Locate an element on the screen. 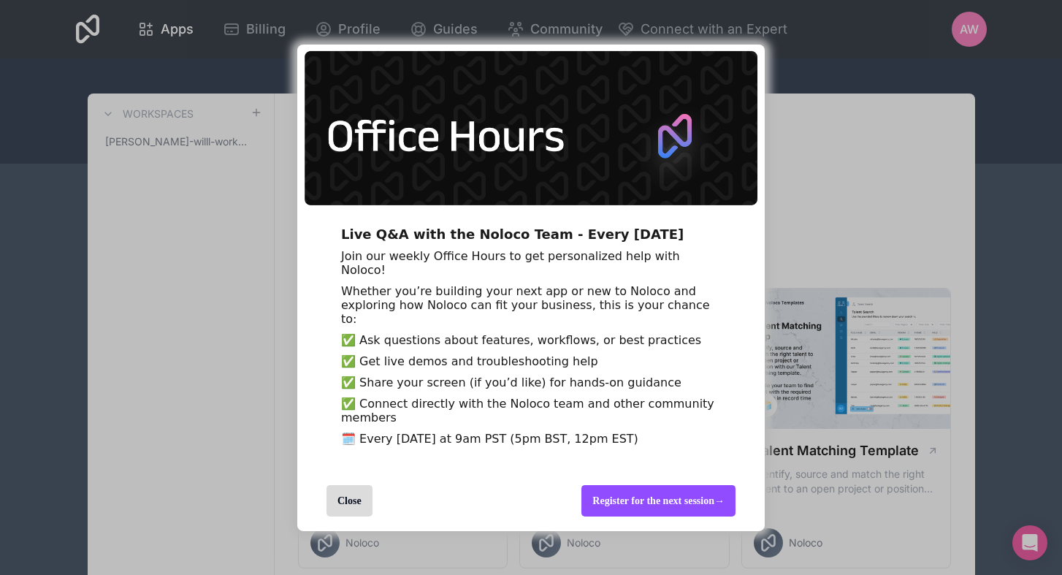  span: ✅ Connect directly with the Noloco team and other community members is located at coordinates (527, 411).